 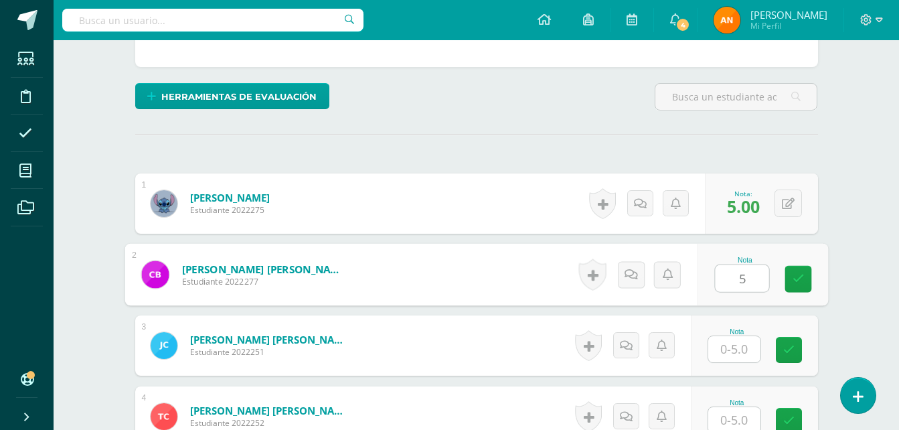 What do you see at coordinates (213, 20) in the screenshot?
I see `input: Busca un usuario...` at bounding box center [213, 20].